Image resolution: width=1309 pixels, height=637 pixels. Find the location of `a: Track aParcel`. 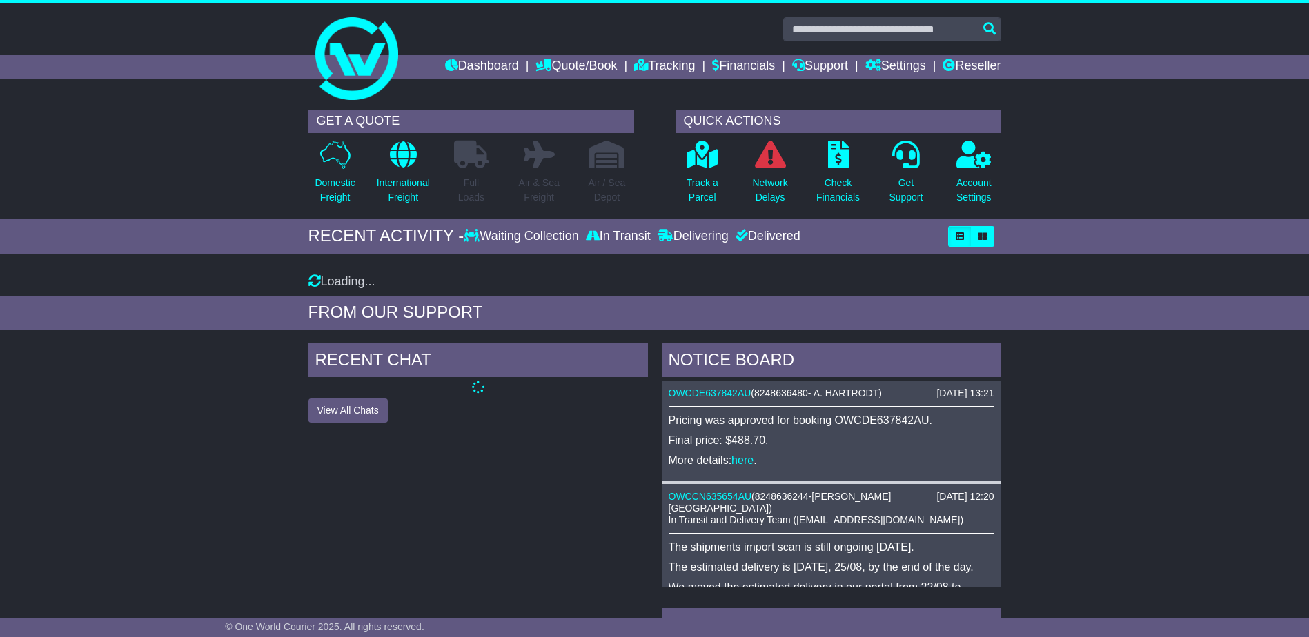

a: Track aParcel is located at coordinates (702, 176).